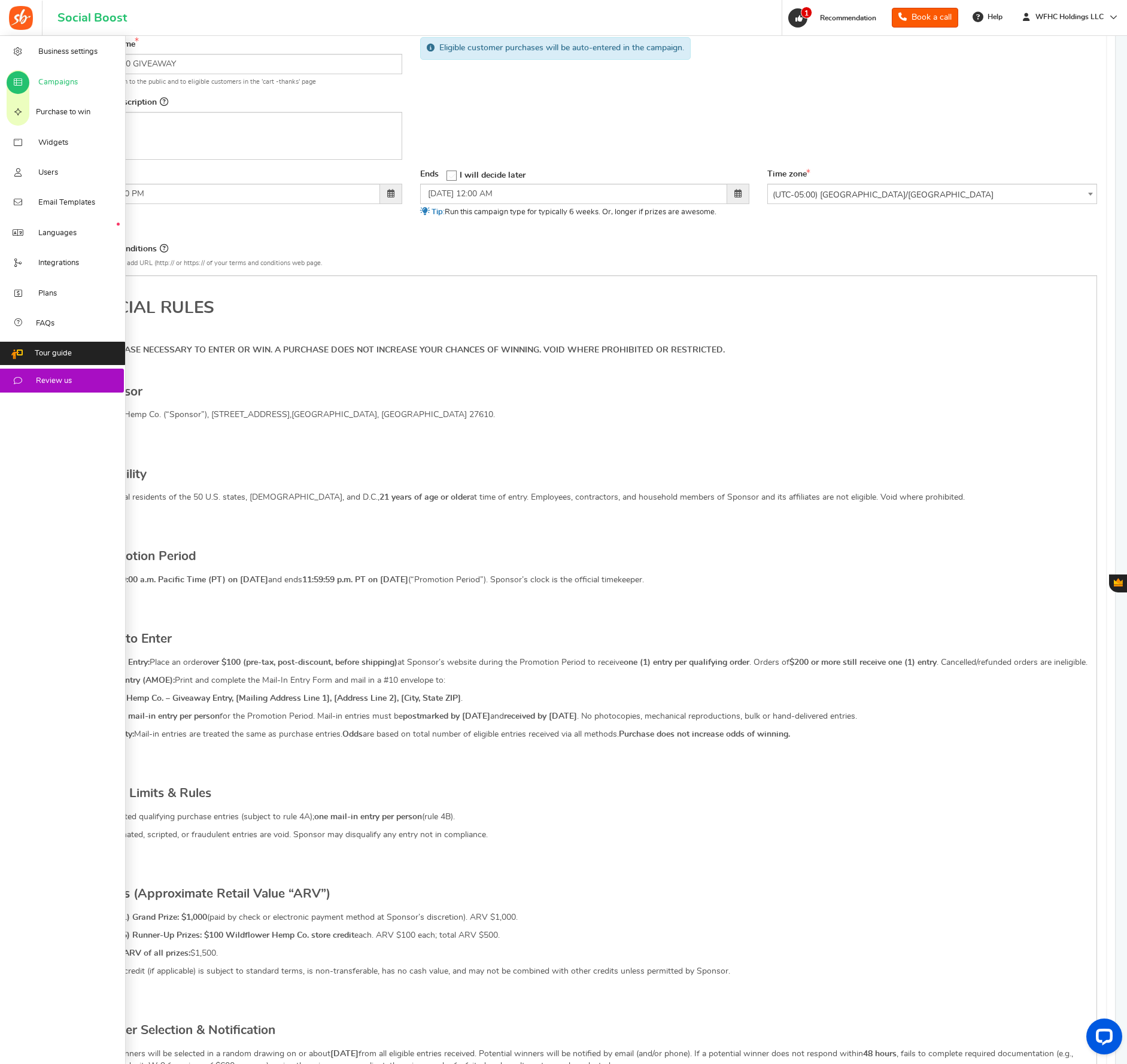 The image size is (1127, 1064). I want to click on span: Tour guide, so click(53, 354).